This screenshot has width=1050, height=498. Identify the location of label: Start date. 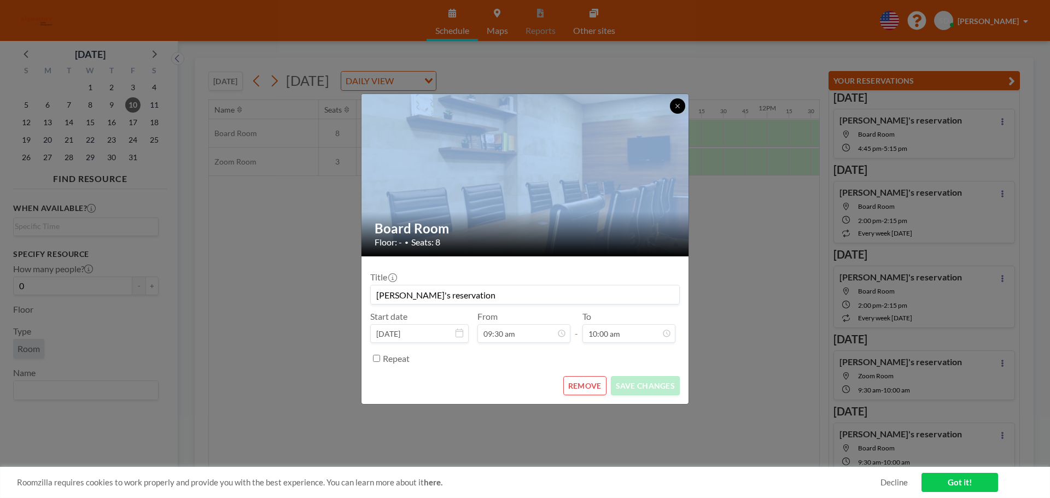
(389, 317).